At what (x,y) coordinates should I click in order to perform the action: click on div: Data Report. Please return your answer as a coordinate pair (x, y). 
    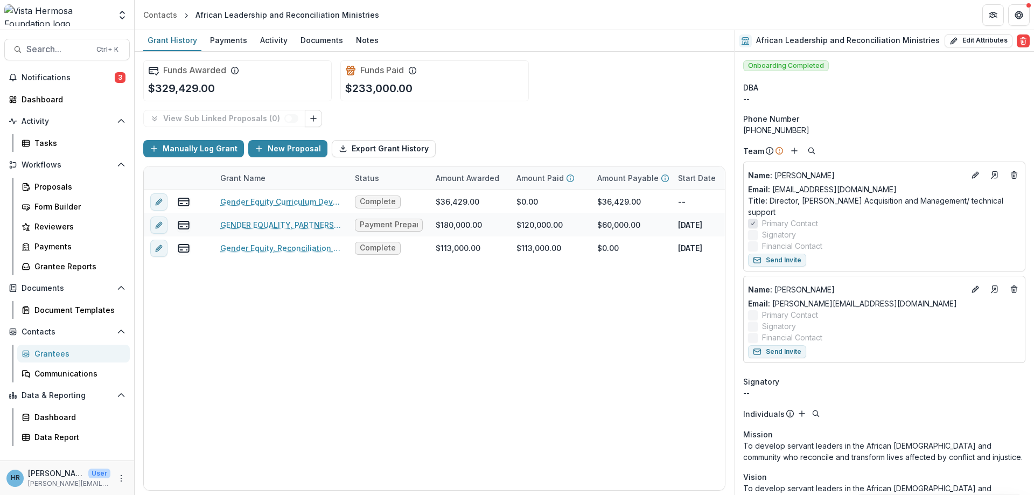
    Looking at the image, I should click on (78, 437).